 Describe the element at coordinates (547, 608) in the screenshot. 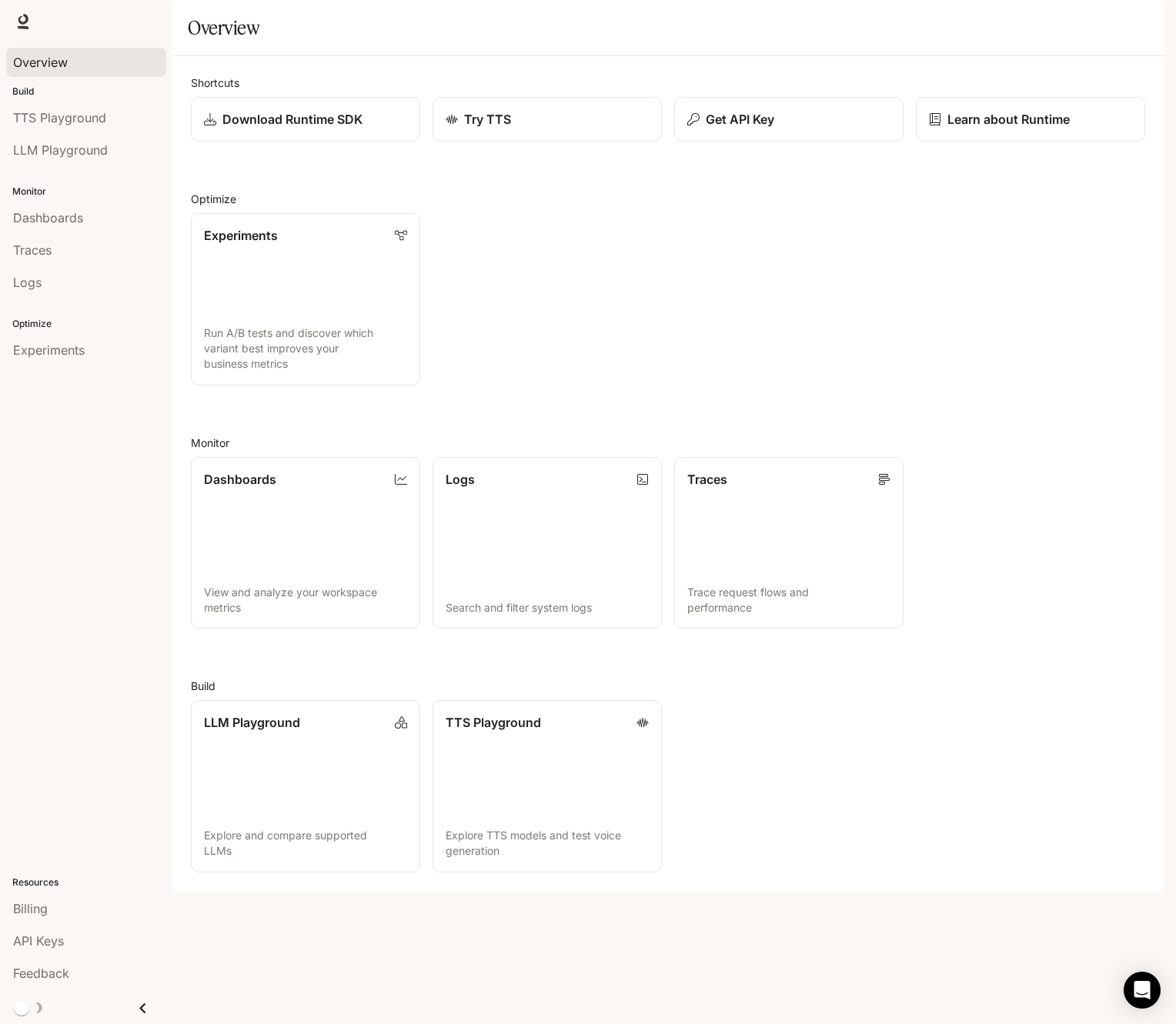

I see `p: Search and filter system logs` at that location.